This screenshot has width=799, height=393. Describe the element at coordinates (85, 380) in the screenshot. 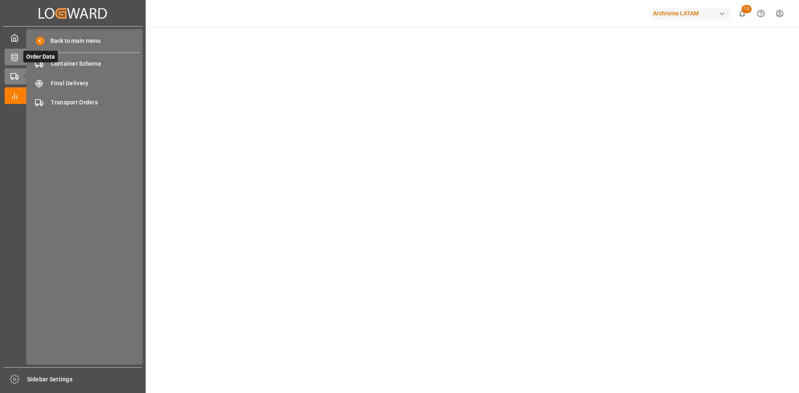

I see `span: Sidebar Settings` at that location.